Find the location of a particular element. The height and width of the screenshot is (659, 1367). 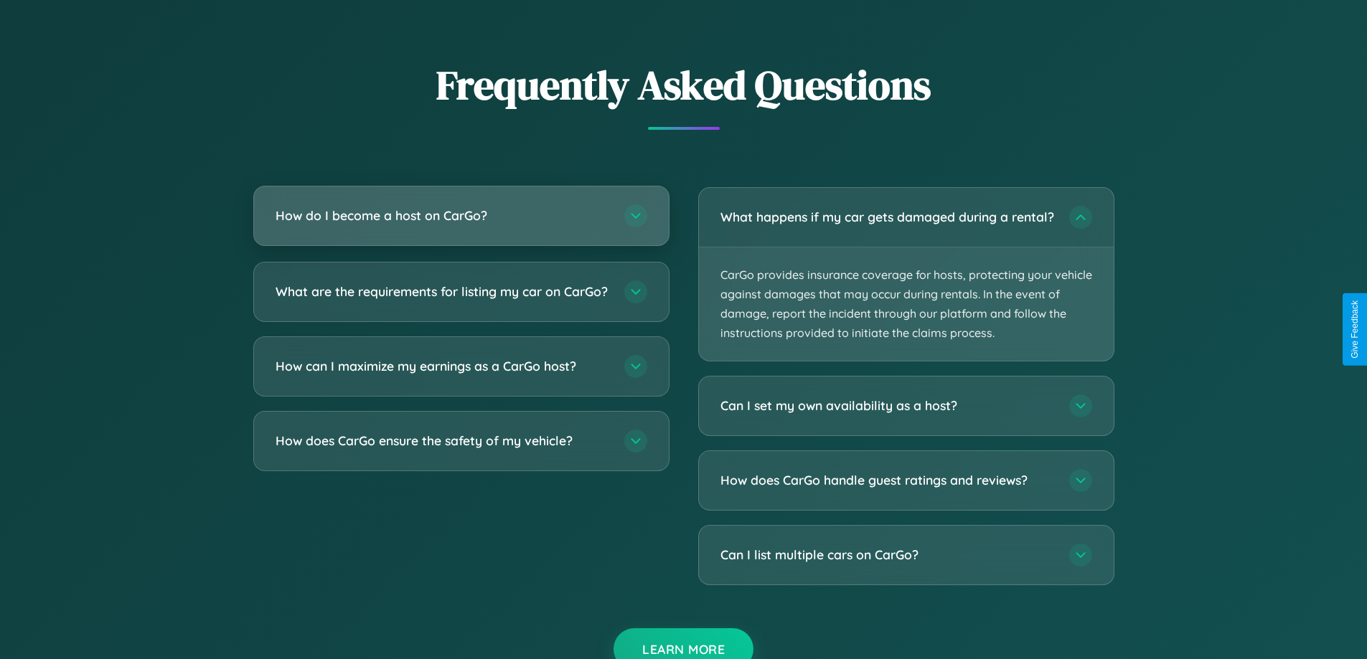

h2: Frequently Asked Questions is located at coordinates (684, 85).